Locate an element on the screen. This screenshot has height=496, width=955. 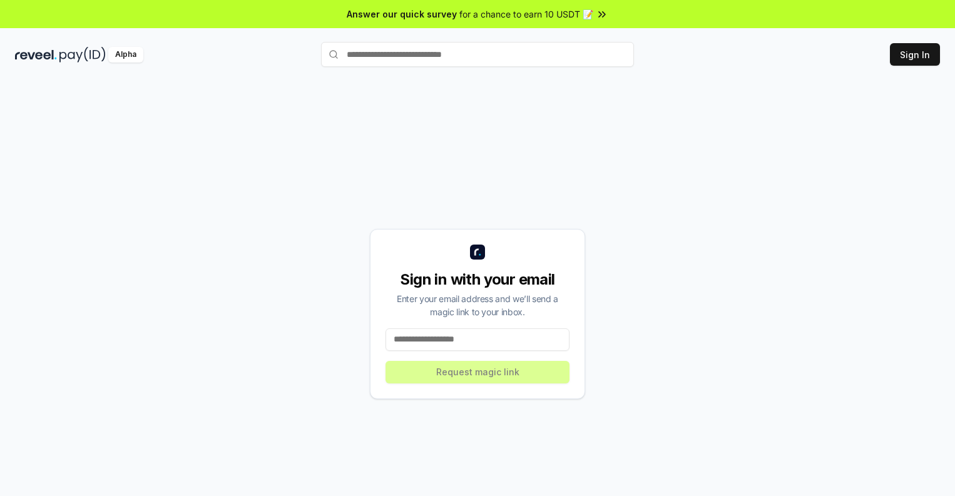
img: logo_small is located at coordinates (478, 252).